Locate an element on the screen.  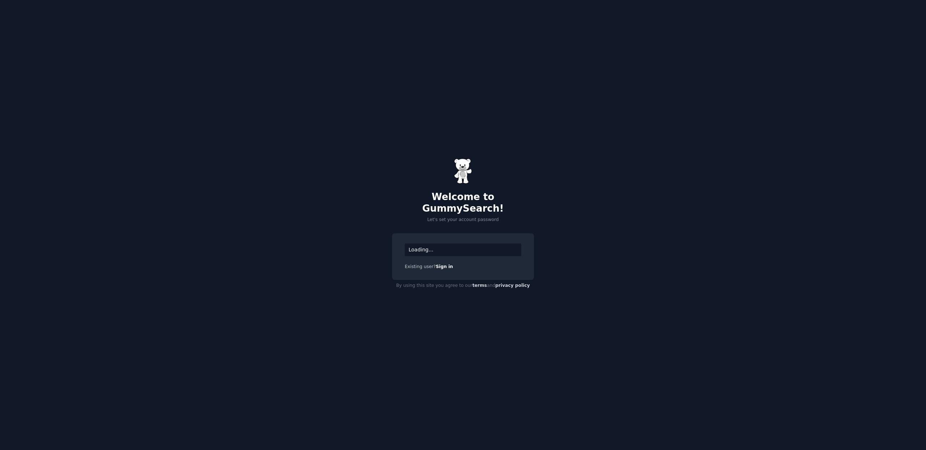
div: By using this site you agree to our and is located at coordinates (463, 286).